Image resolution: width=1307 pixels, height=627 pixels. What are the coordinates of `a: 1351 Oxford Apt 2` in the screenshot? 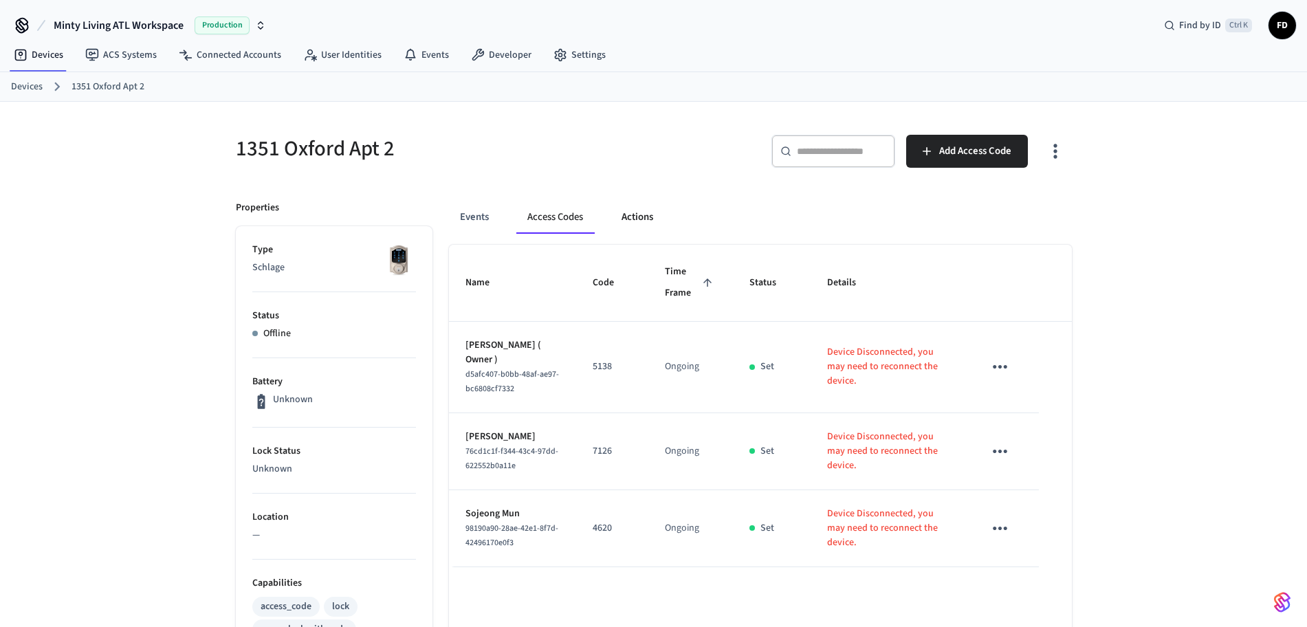 It's located at (108, 87).